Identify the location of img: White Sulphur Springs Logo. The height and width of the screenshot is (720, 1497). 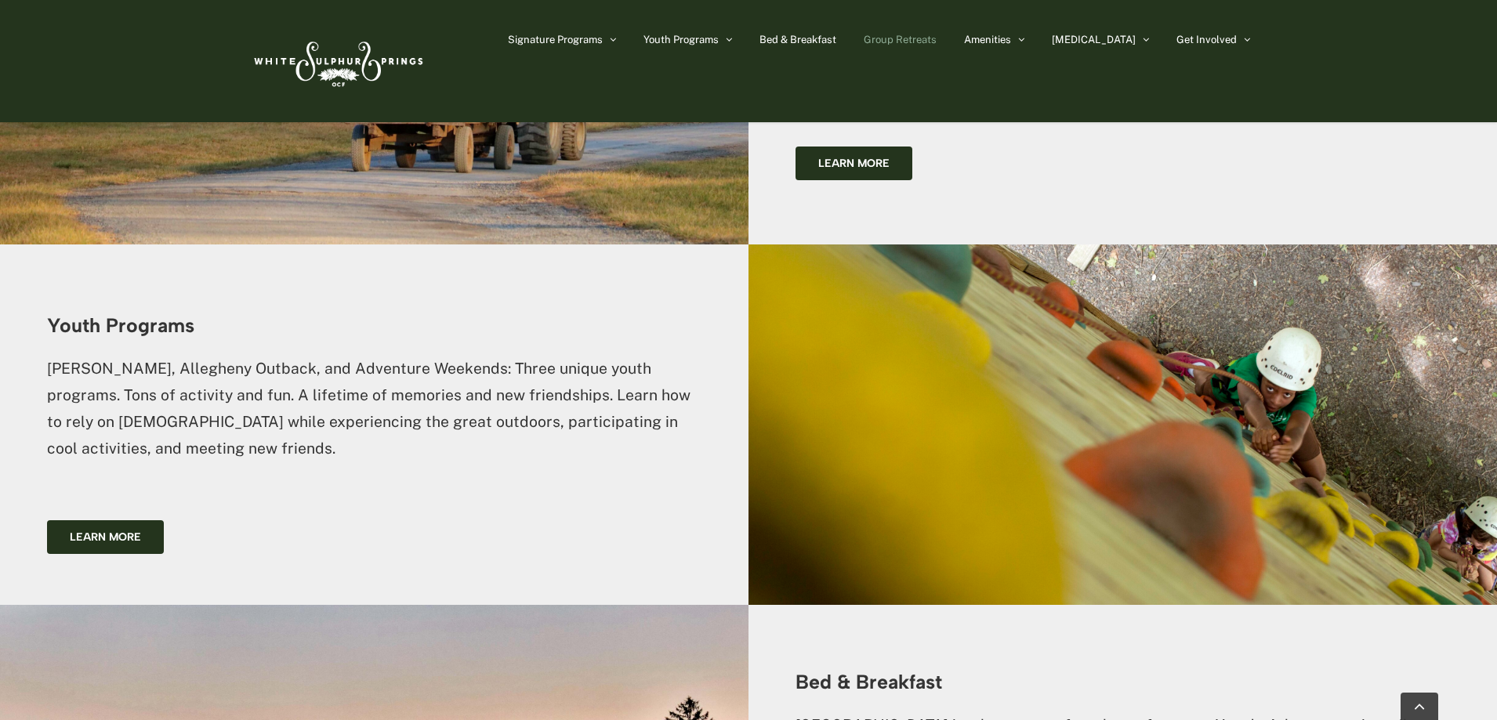
(337, 61).